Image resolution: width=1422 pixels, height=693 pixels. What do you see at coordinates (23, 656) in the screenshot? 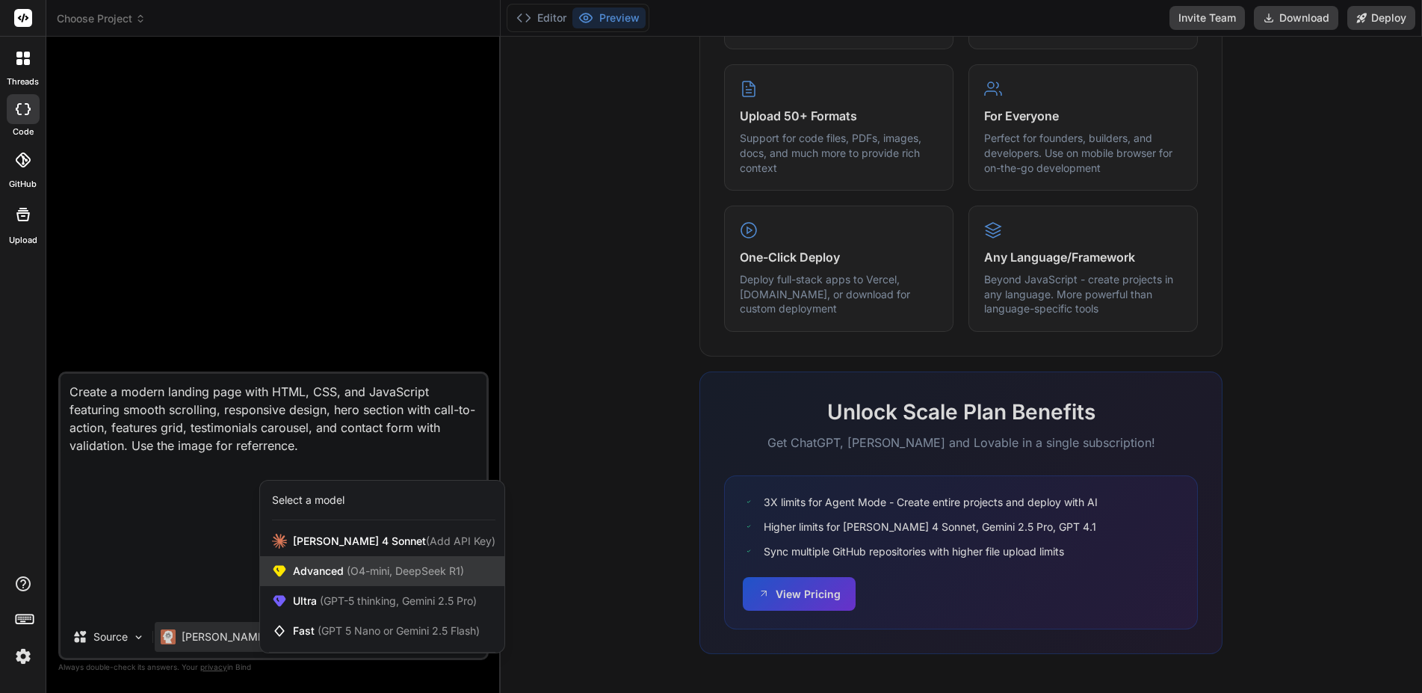
I see `img: settings` at bounding box center [23, 656].